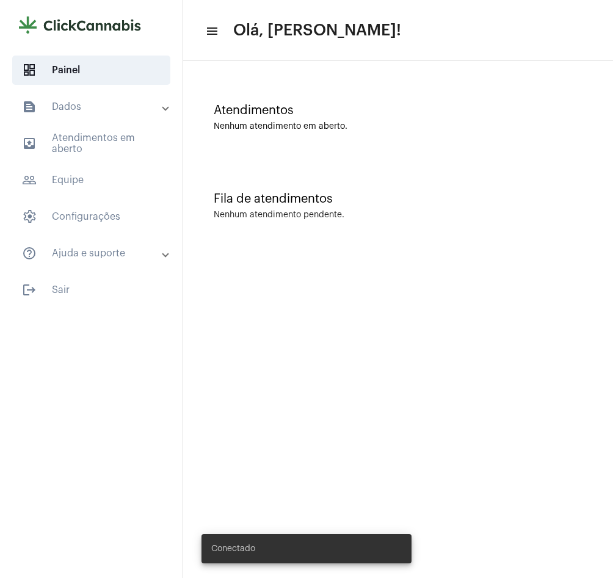 The image size is (613, 578). I want to click on img: e9aadf4b-4028-cb14-7c24-3120a7c65d26.png, so click(80, 24).